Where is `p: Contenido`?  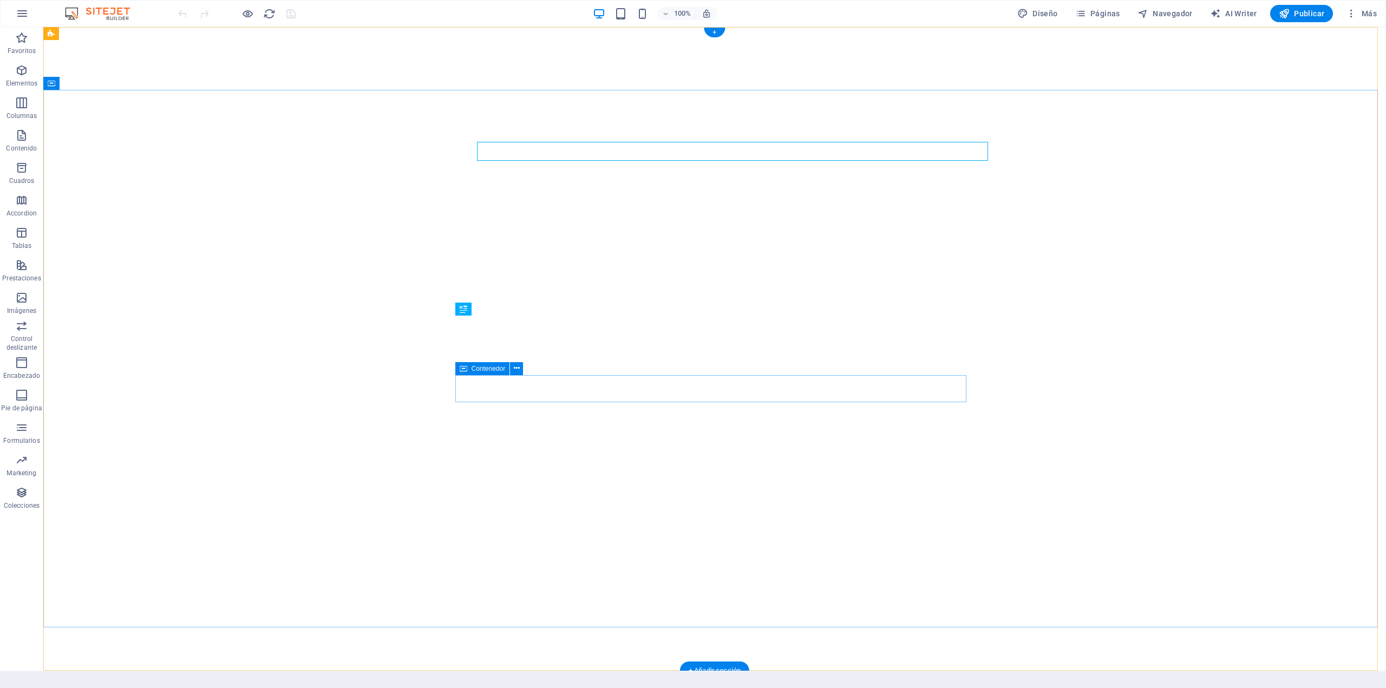
p: Contenido is located at coordinates (21, 148).